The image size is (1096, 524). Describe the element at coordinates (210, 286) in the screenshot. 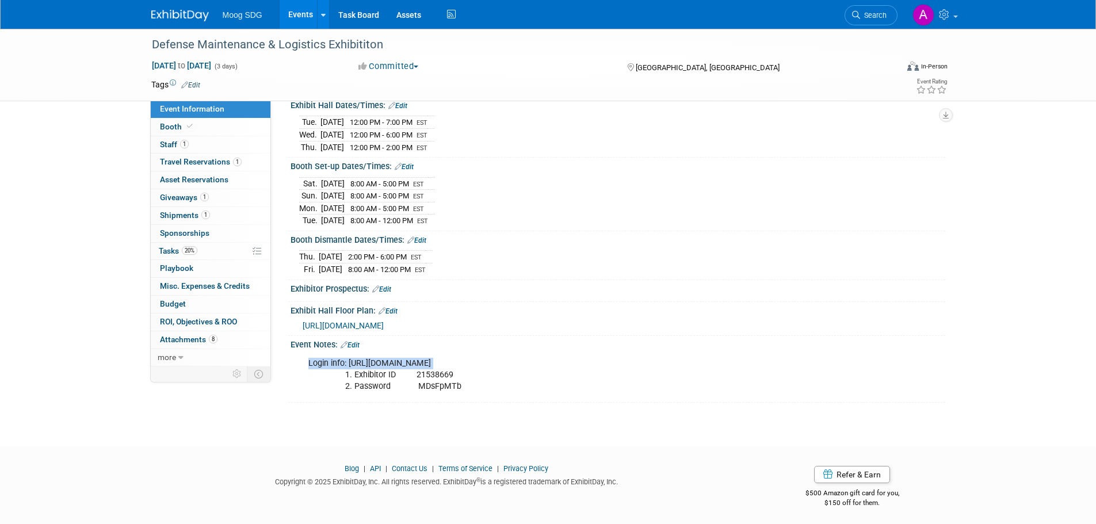

I see `a: Misc. Expenses & Credits` at that location.